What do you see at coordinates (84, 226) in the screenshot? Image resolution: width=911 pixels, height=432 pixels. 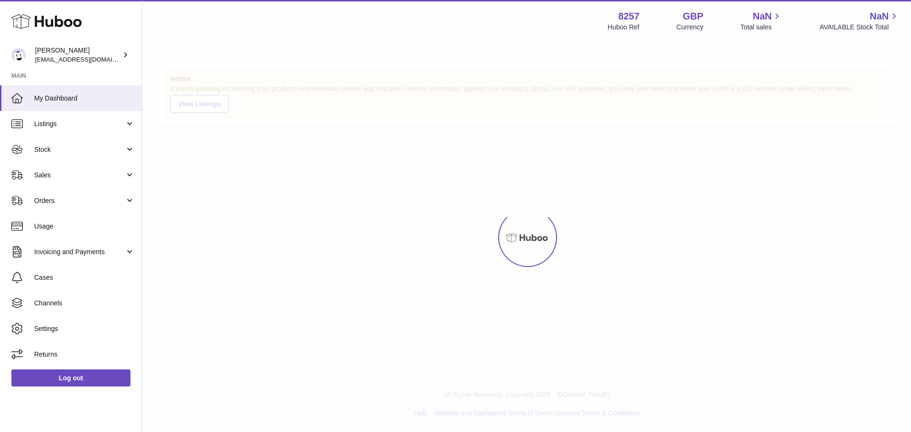 I see `span: Usage` at bounding box center [84, 226].